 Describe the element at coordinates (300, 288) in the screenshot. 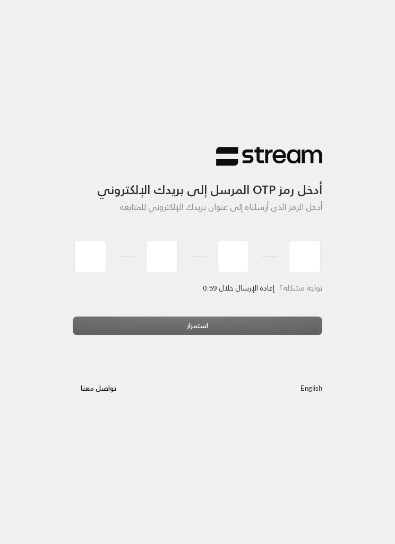

I see `span: تواجه مشكلة؟` at that location.